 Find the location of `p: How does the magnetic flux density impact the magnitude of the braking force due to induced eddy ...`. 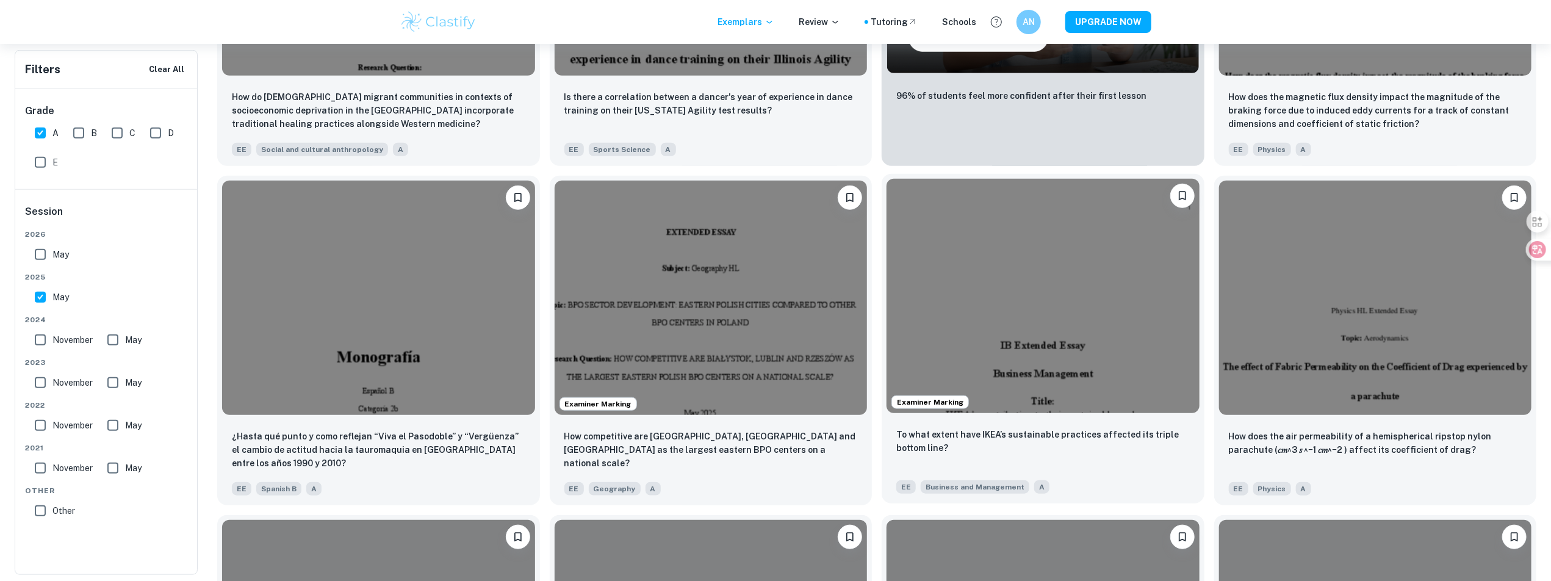

p: How does the magnetic flux density impact the magnitude of the braking force due to induced eddy ... is located at coordinates (1375, 110).